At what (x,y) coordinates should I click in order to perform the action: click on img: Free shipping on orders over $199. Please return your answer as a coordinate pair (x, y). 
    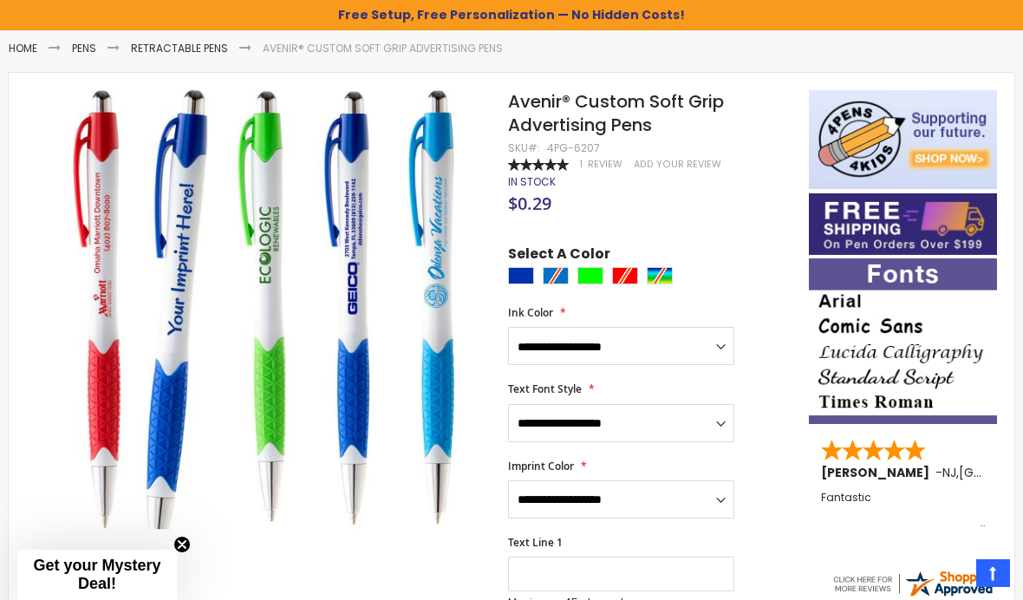
    Looking at the image, I should click on (902, 224).